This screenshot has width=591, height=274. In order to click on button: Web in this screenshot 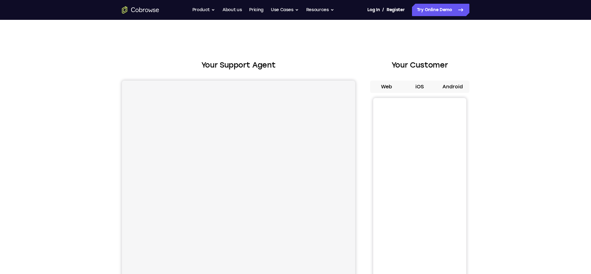, I will do `click(387, 87)`.